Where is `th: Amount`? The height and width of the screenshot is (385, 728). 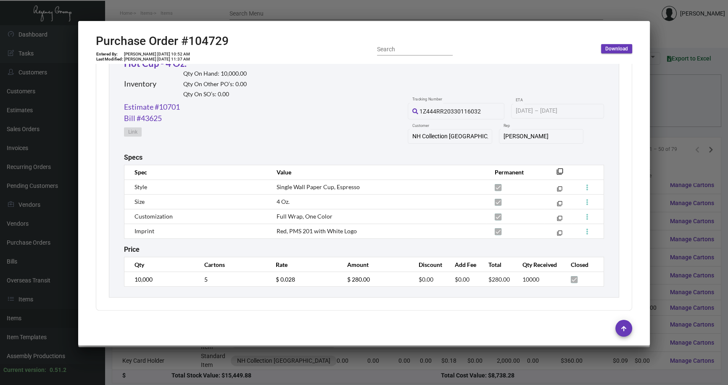
th: Amount is located at coordinates (375, 264).